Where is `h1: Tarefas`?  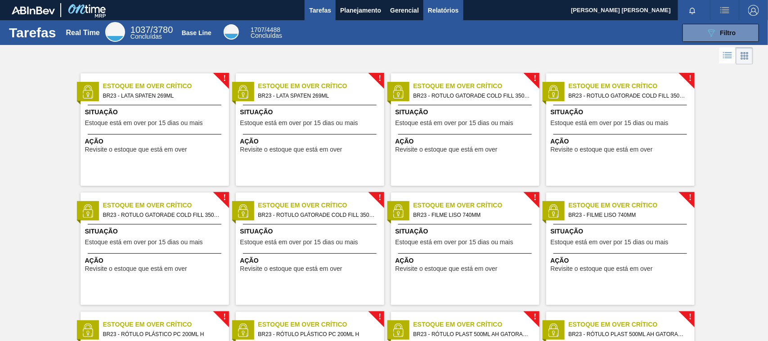
h1: Tarefas is located at coordinates (32, 32).